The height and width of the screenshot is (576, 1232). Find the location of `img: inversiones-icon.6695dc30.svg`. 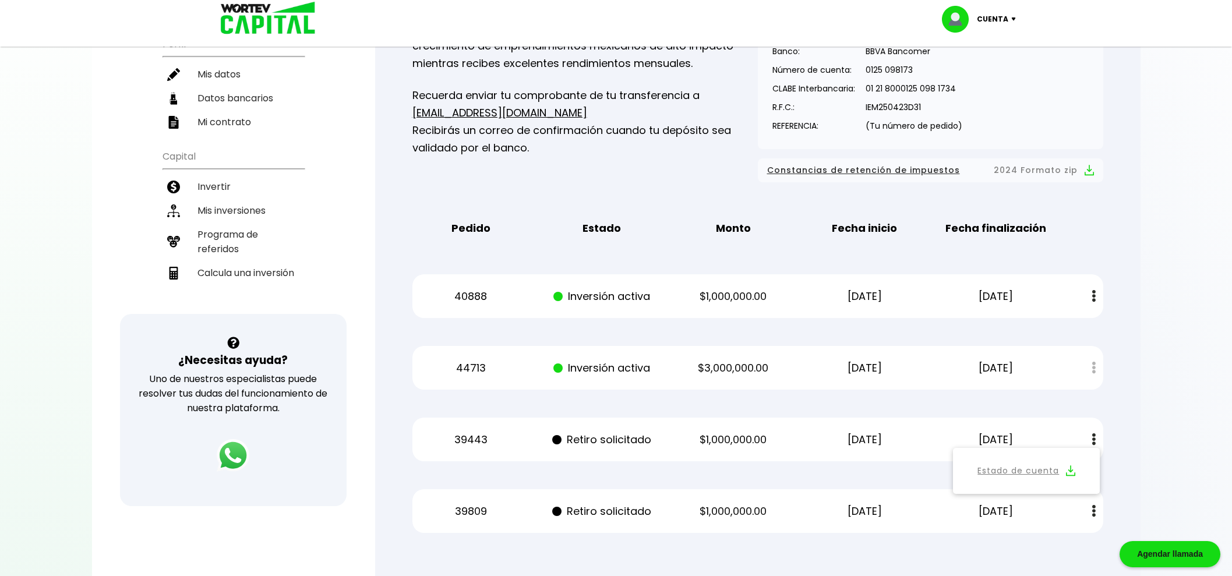

img: inversiones-icon.6695dc30.svg is located at coordinates (174, 211).